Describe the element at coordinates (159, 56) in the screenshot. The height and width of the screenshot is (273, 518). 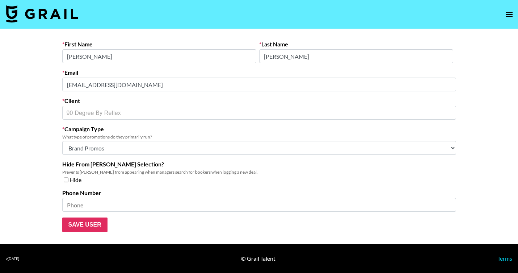
I see `input: First Name` at that location.